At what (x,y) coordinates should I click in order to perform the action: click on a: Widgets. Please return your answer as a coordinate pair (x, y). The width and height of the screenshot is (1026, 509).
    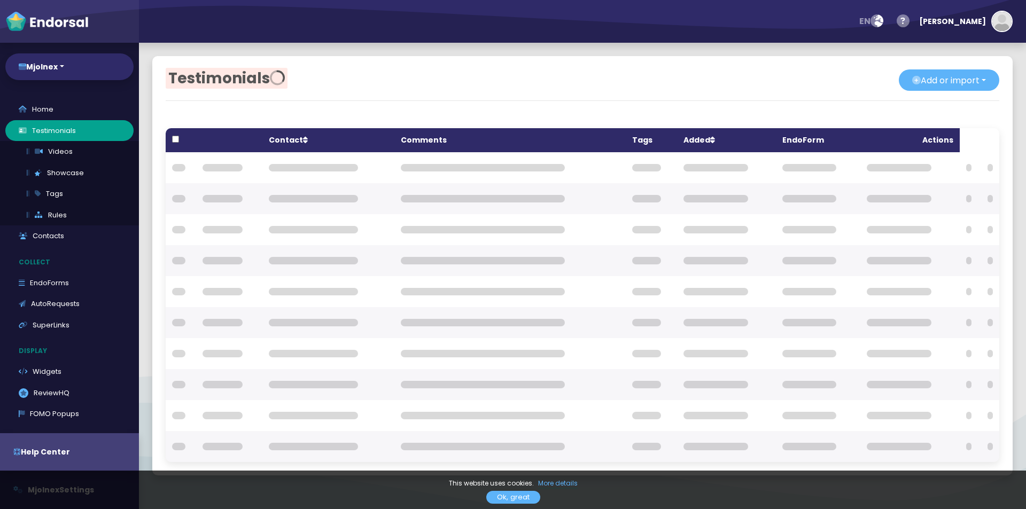
    Looking at the image, I should click on (69, 372).